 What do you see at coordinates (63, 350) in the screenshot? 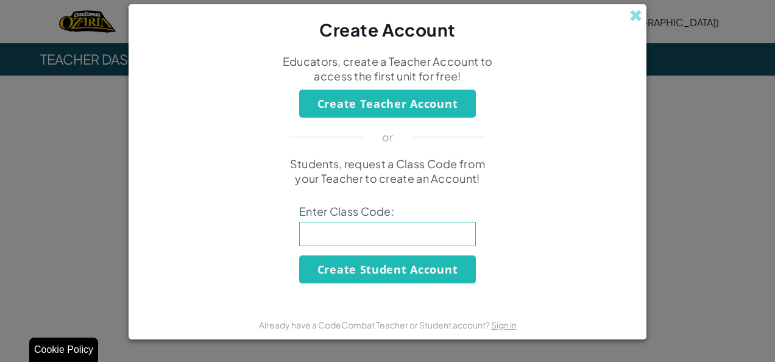
I see `div: Cookie Policy` at bounding box center [63, 350].